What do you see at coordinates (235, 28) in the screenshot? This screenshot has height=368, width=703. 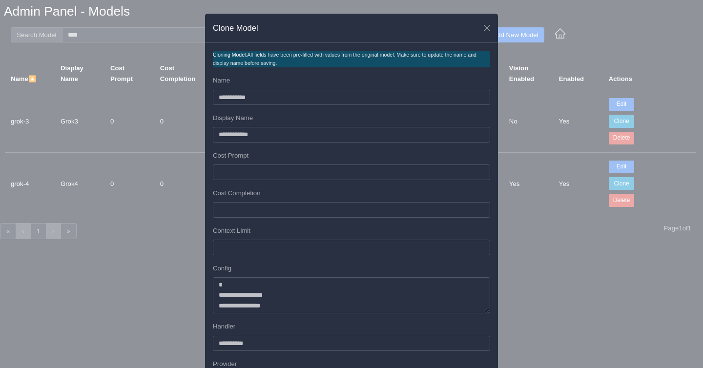 I see `div: Clone Model` at bounding box center [235, 28].